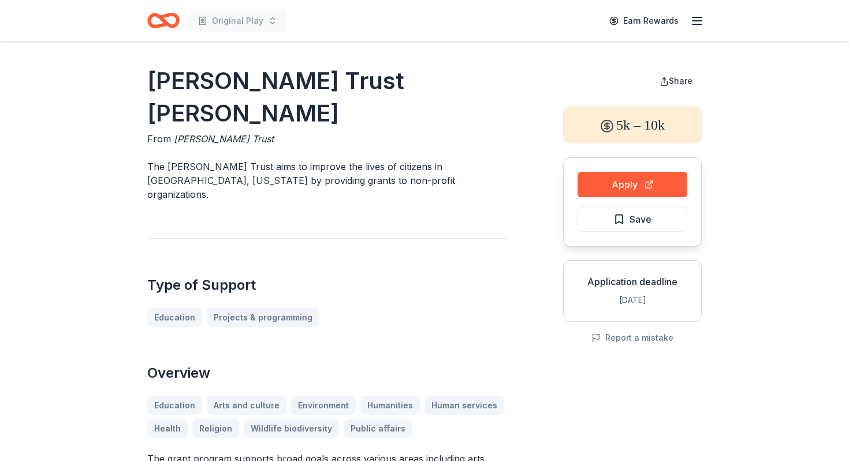  What do you see at coordinates (263, 317) in the screenshot?
I see `a: Projects & programming` at bounding box center [263, 317].